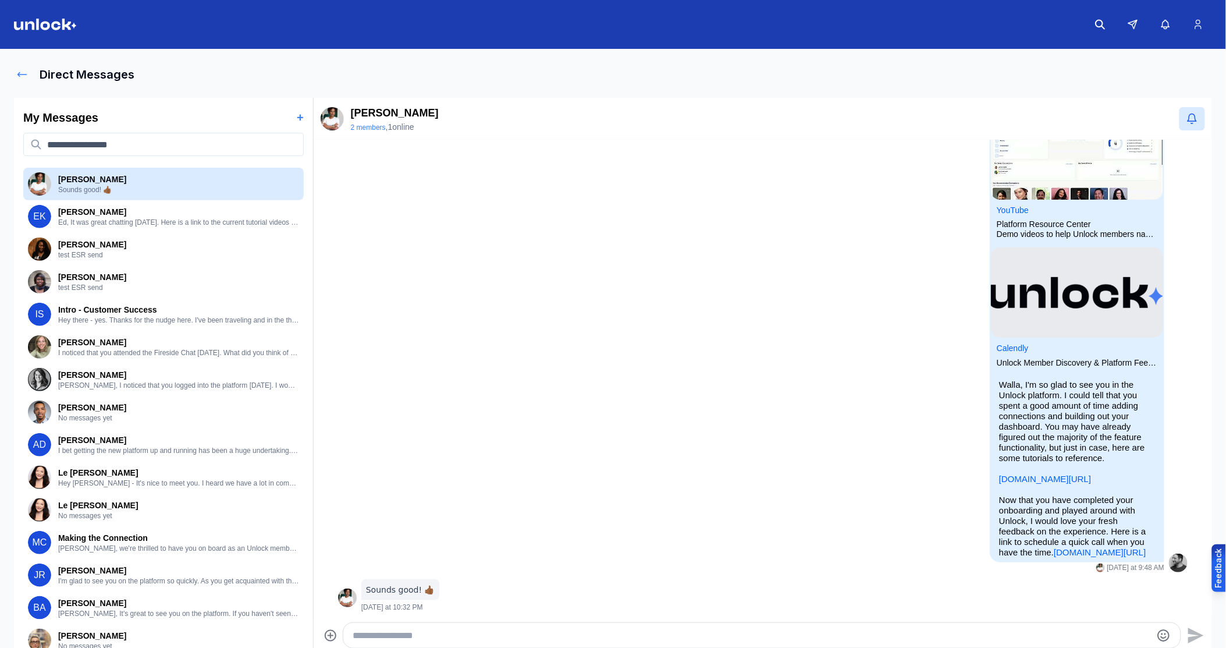 The width and height of the screenshot is (1226, 648). I want to click on img: W, so click(1100, 567).